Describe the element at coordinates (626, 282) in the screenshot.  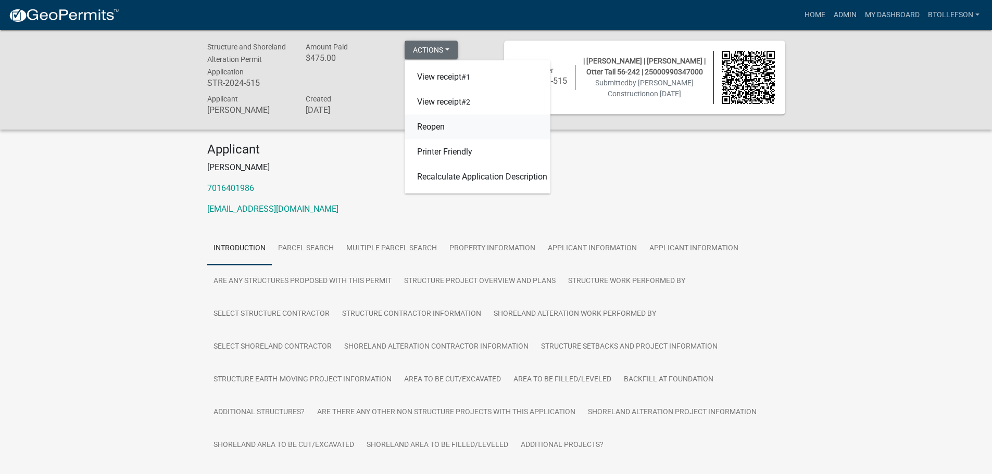
I see `a: Structure Work Performed By` at that location.